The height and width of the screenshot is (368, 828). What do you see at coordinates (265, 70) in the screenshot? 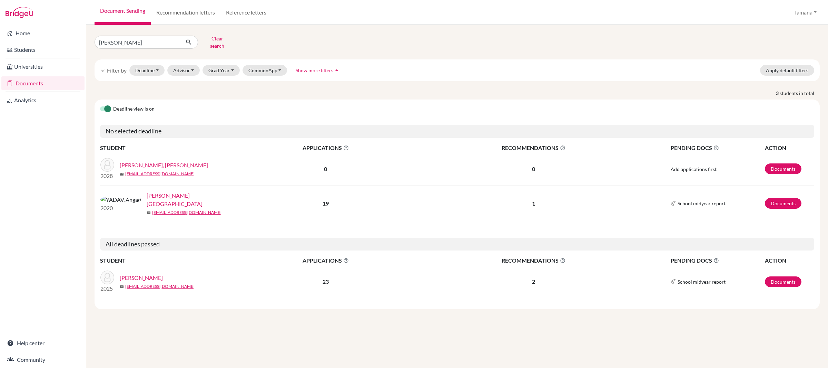
I see `button: CommonApp` at bounding box center [265, 70].